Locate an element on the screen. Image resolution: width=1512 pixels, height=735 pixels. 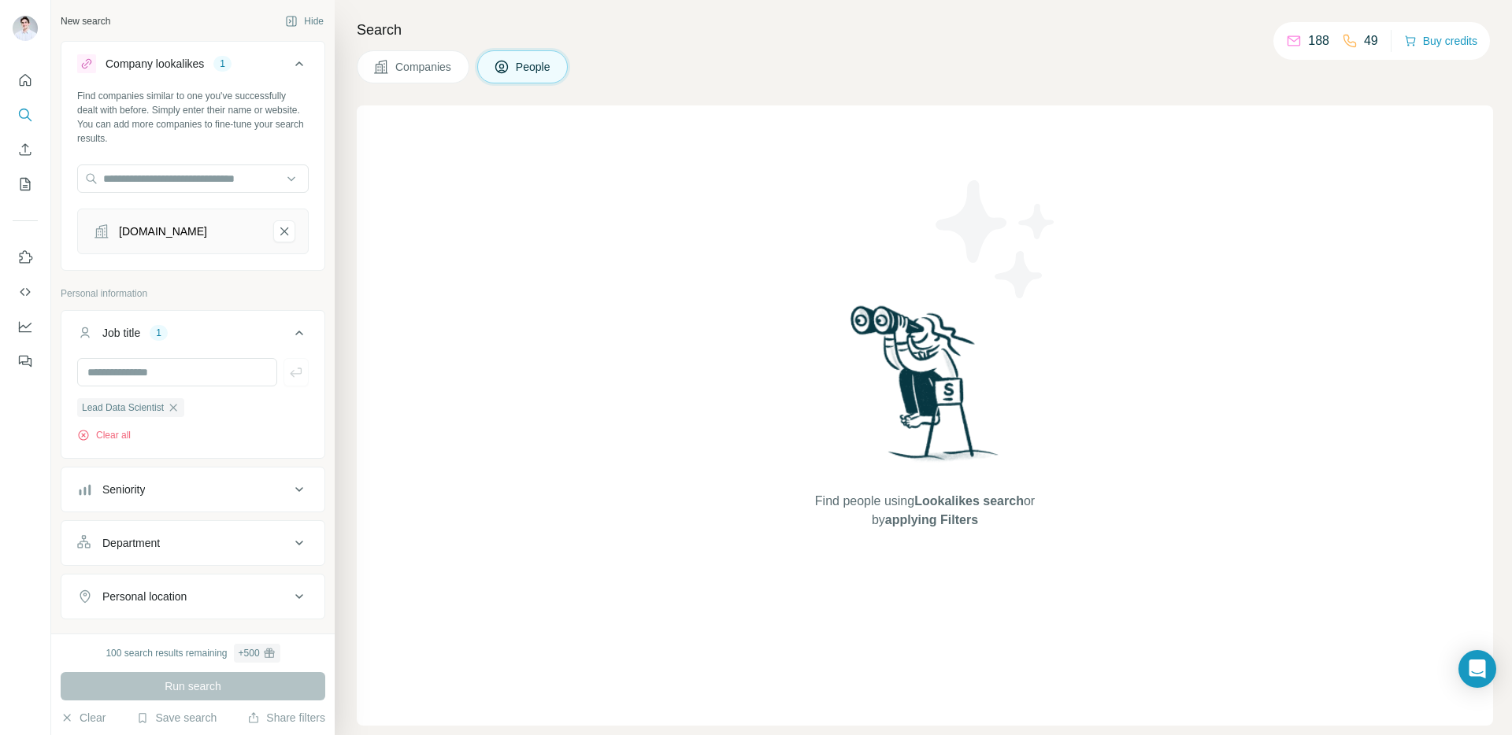
button: Share filters is located at coordinates (286, 718).